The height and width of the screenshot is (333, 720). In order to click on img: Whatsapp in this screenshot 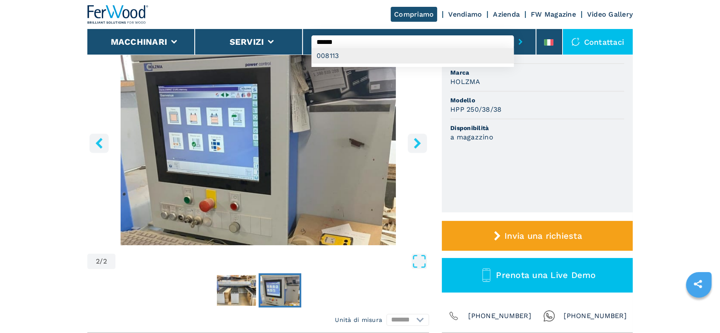, I will do `click(549, 316)`.